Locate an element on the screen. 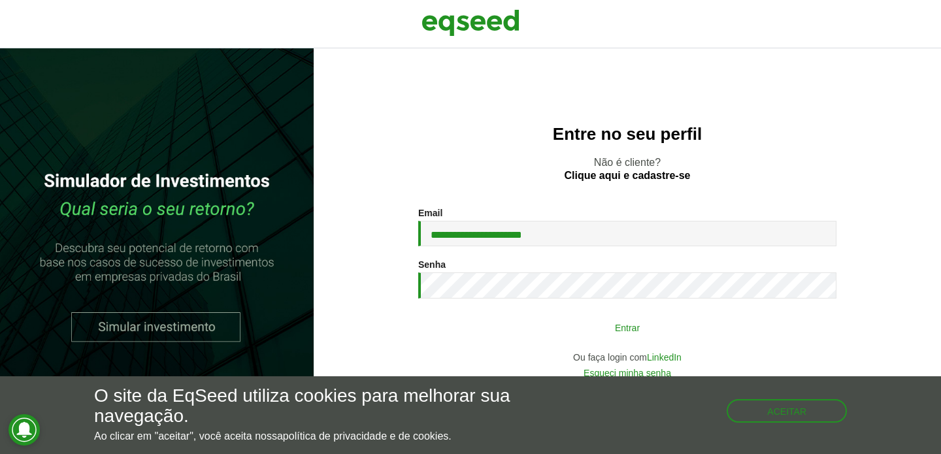 The width and height of the screenshot is (941, 454). div: Ou faça login com is located at coordinates (627, 357).